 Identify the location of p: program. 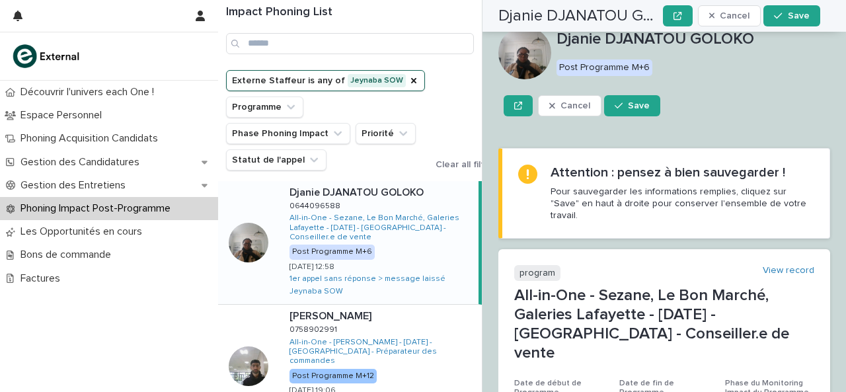
(538, 273).